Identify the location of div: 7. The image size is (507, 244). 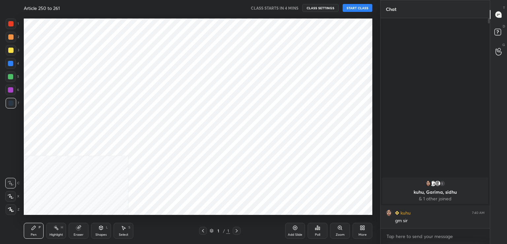
(12, 103).